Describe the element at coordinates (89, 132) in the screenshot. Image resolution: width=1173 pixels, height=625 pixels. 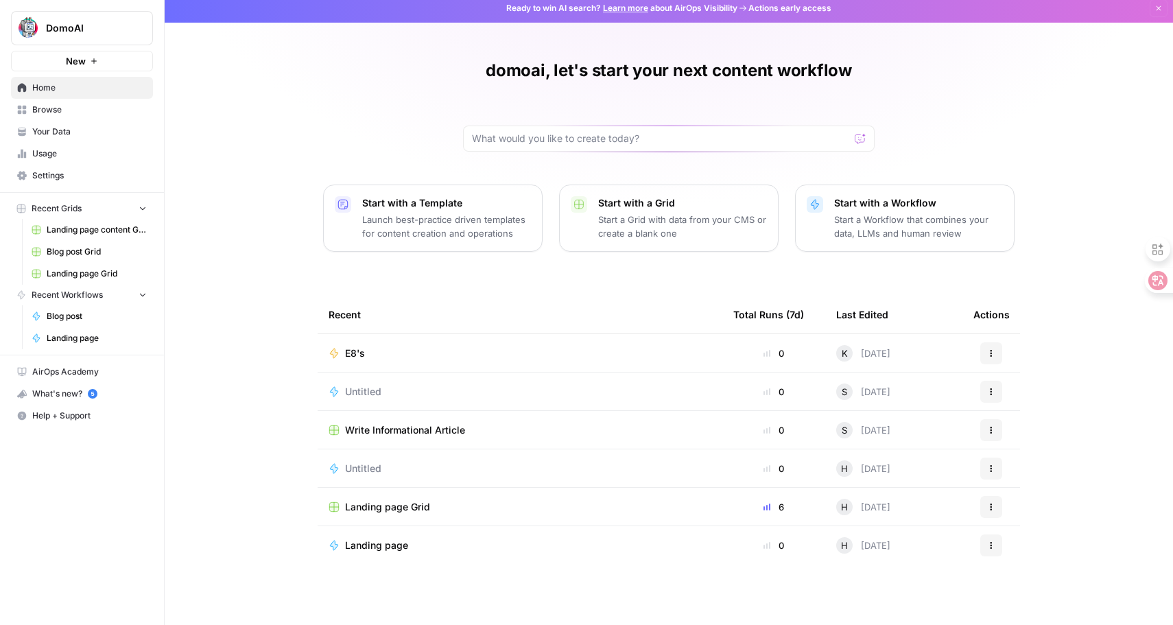
I see `span: Your Data` at that location.